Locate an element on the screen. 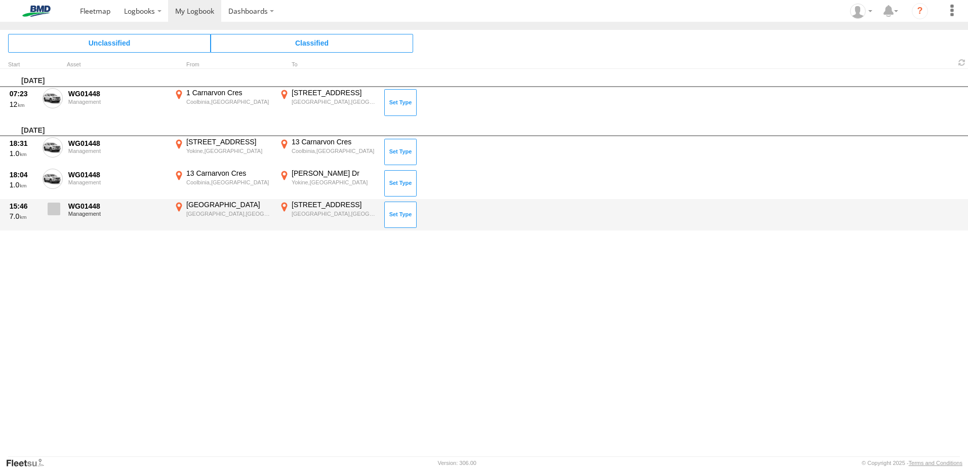 The width and height of the screenshot is (968, 468). div: 18:04 is located at coordinates (23, 175).